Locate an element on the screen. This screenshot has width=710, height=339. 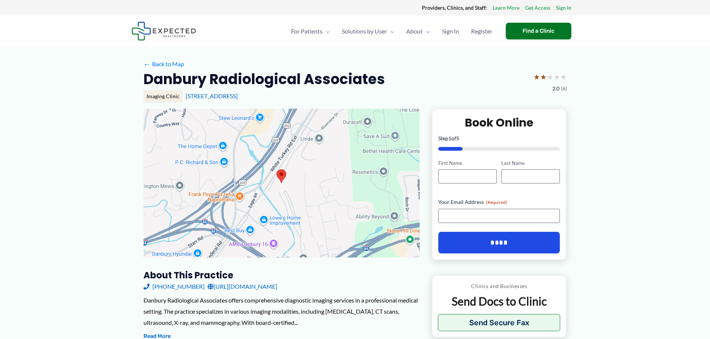
span: 1 is located at coordinates (450, 138).